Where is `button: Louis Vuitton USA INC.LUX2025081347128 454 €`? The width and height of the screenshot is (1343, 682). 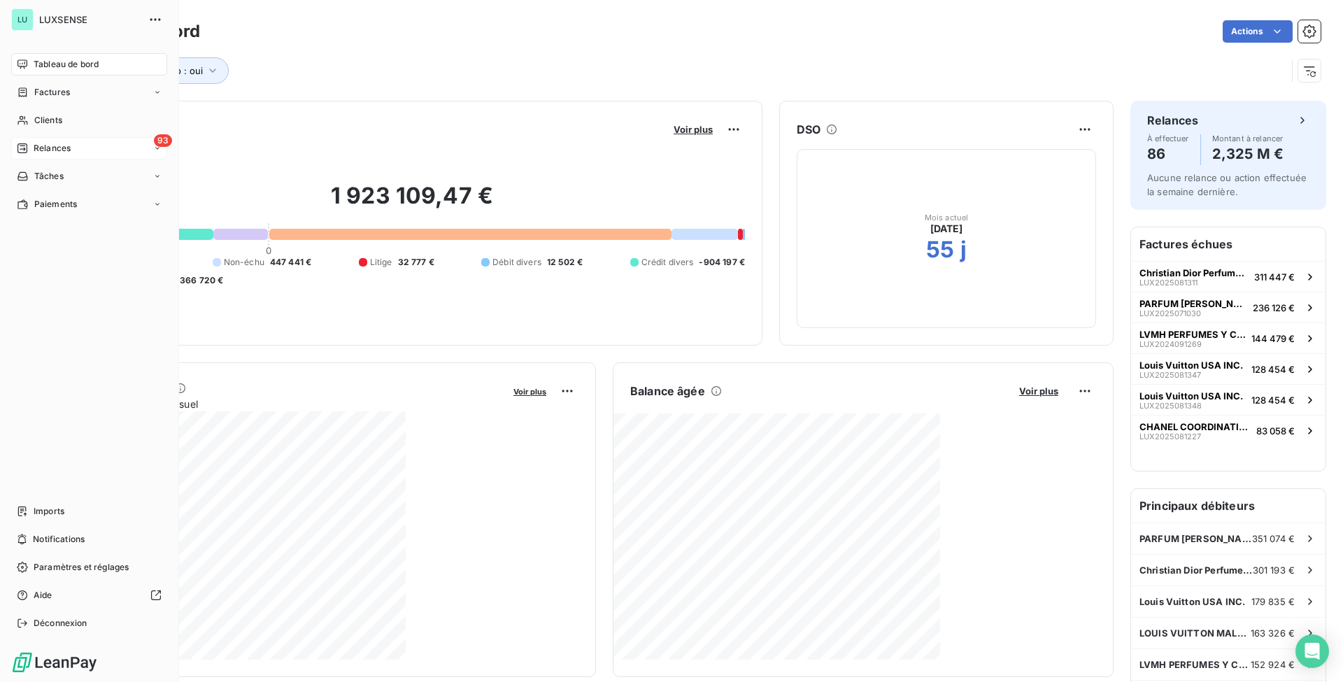 button: Louis Vuitton USA INC.LUX2025081347128 454 € is located at coordinates (1229, 369).